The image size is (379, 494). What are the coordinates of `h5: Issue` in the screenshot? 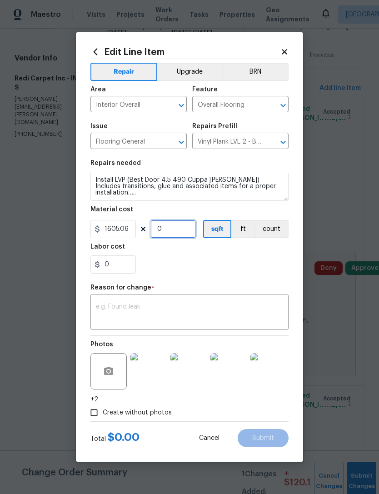 It's located at (99, 126).